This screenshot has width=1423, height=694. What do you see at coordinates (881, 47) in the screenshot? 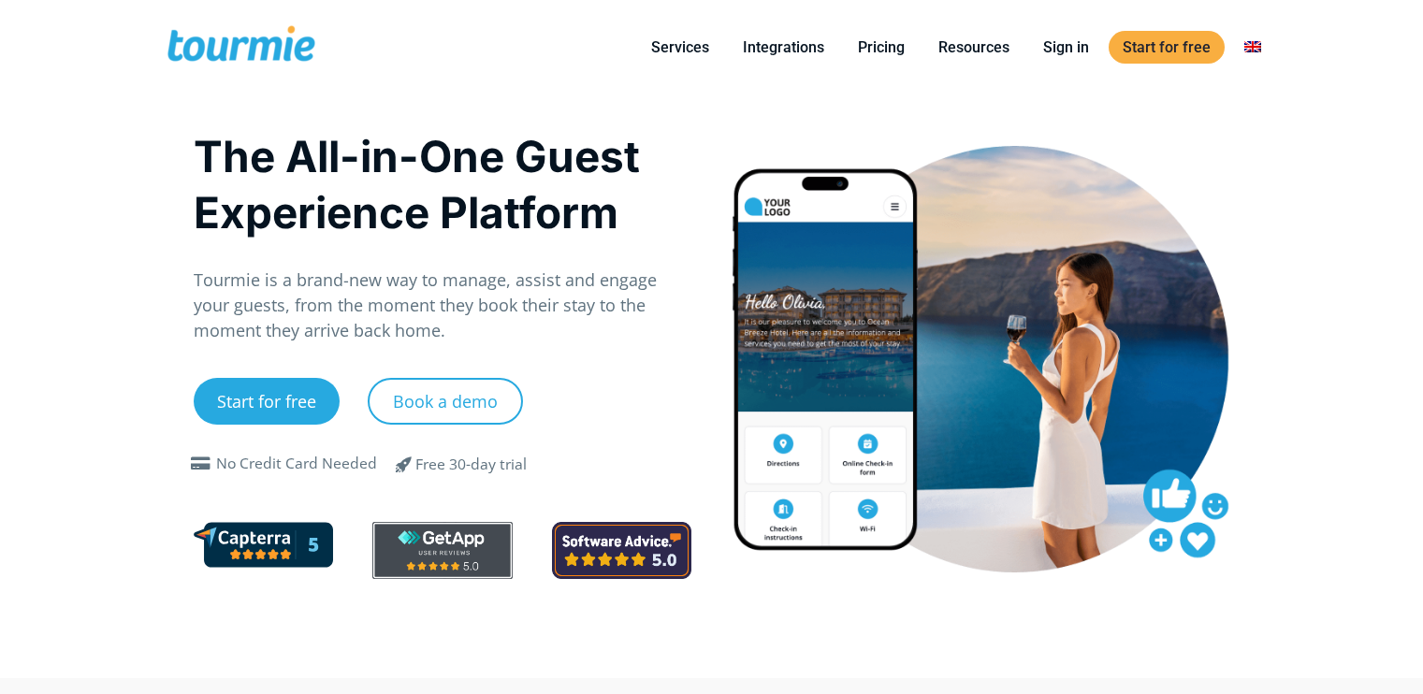
I see `a: Pricing` at bounding box center [881, 47].